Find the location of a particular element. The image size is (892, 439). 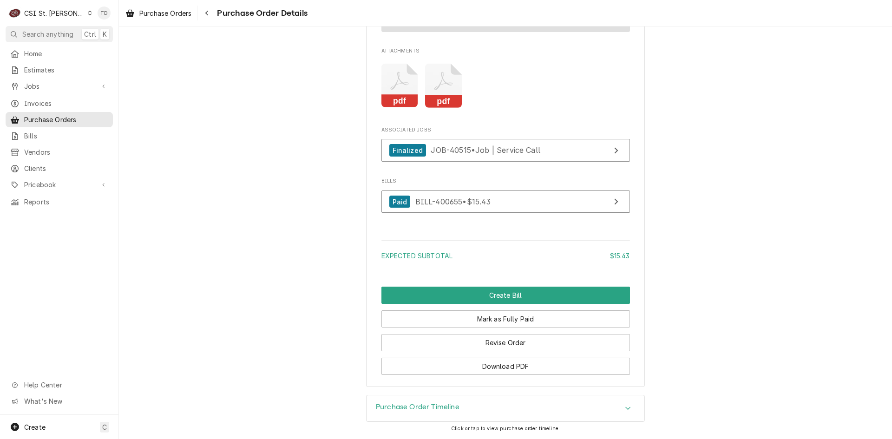

button: Search anythingCtrlK is located at coordinates (59, 34).